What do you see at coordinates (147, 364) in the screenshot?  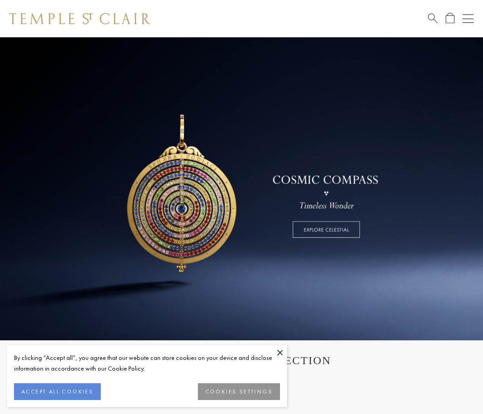 I see `div: By clicking “Accept all”, you agree that our website can store cookies on your device and disclos...` at bounding box center [147, 364].